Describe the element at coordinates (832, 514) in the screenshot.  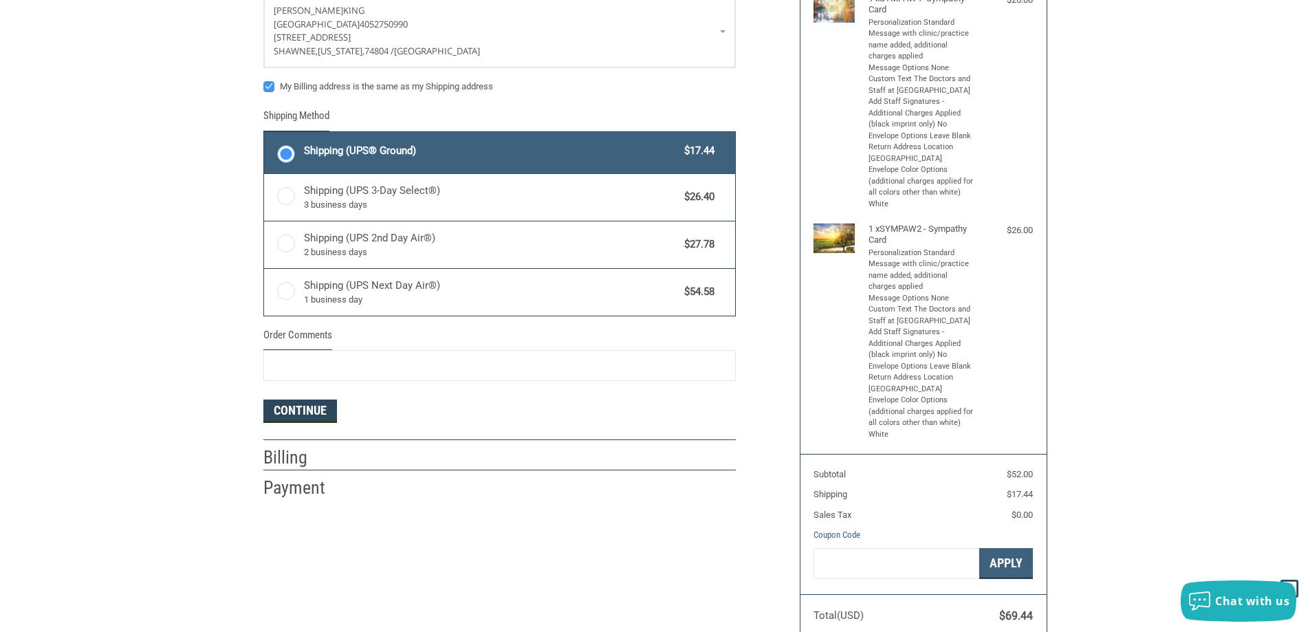
I see `span: Sales Tax` at that location.